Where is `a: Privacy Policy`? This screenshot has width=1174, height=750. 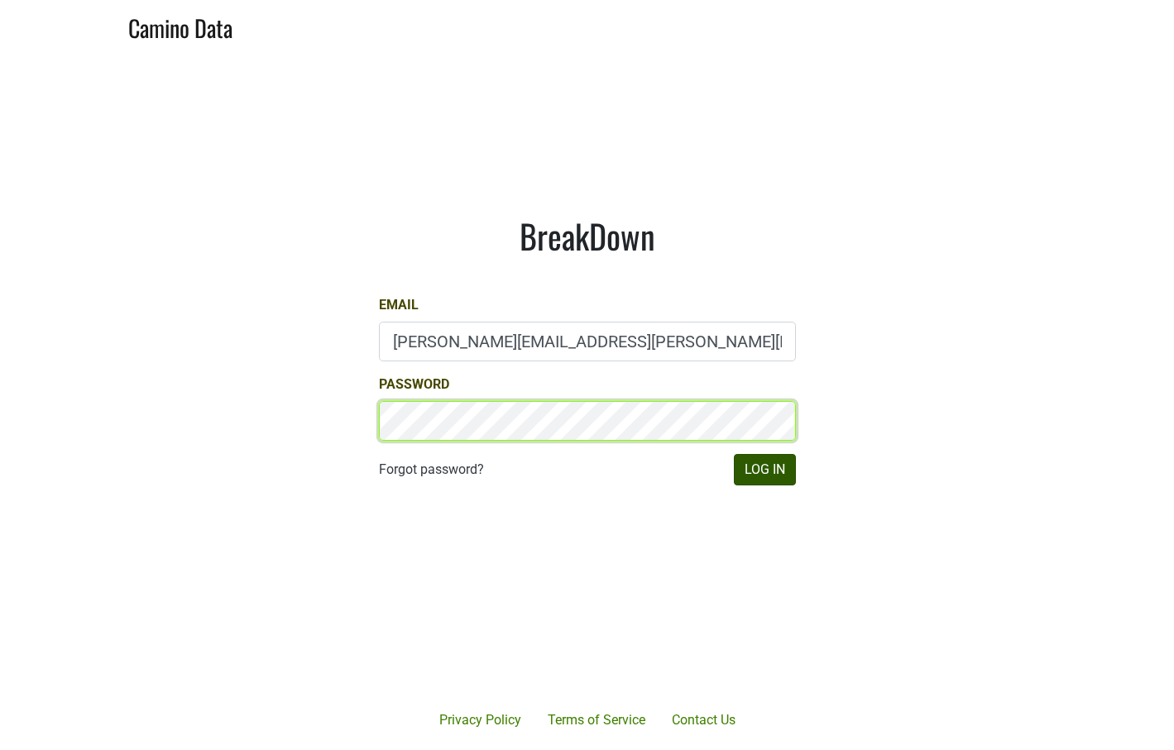
a: Privacy Policy is located at coordinates (480, 721).